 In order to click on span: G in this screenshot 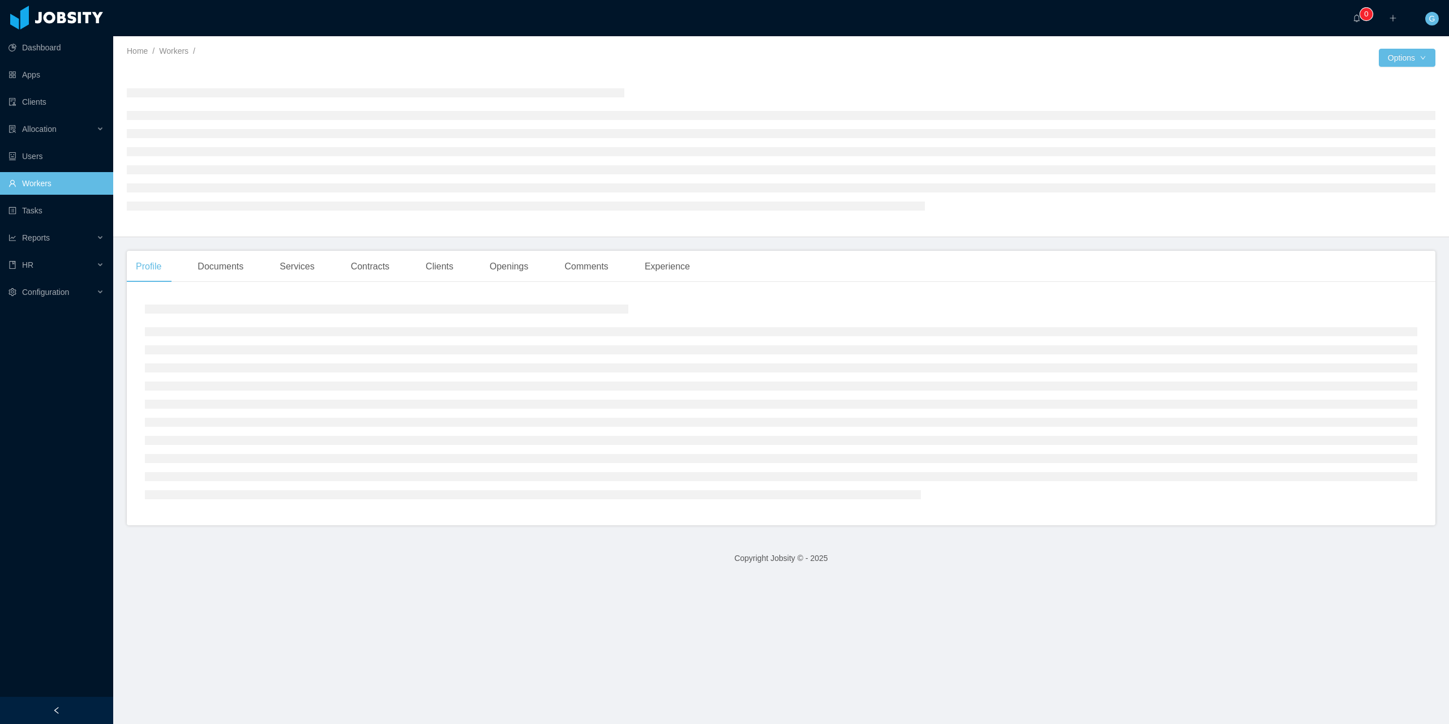, I will do `click(1432, 19)`.